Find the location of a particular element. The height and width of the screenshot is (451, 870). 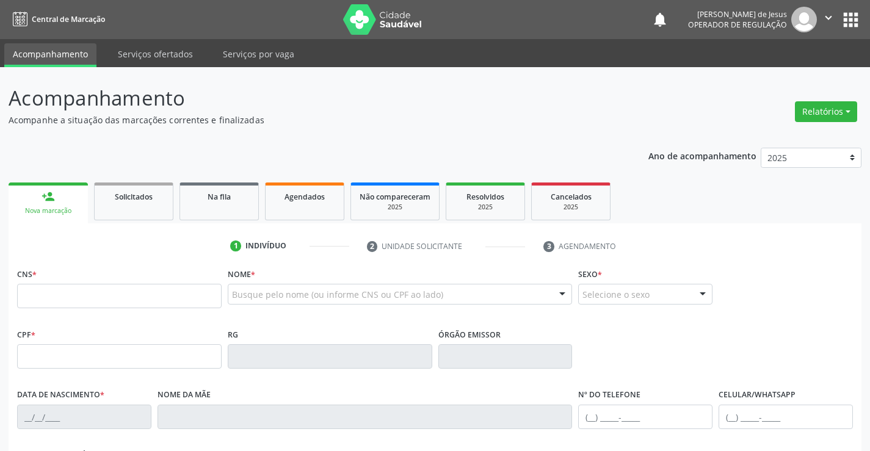

span: Operador de regulação is located at coordinates (738, 24).